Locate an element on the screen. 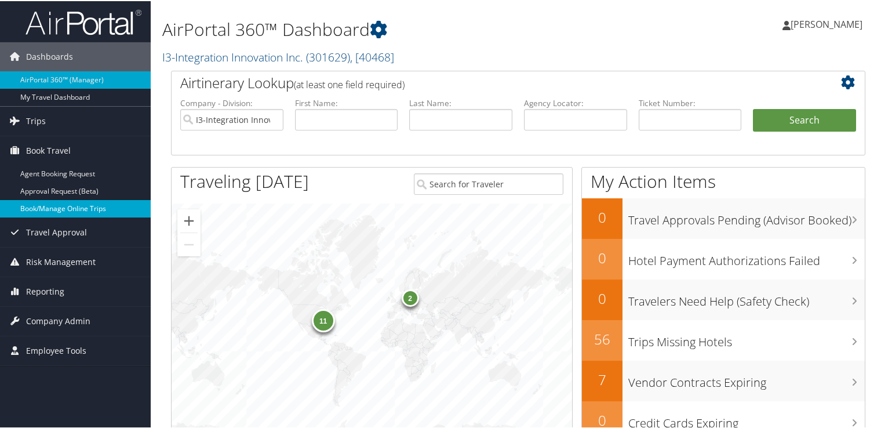 The image size is (881, 428). h3: Trips Missing Hotels is located at coordinates (747, 338).